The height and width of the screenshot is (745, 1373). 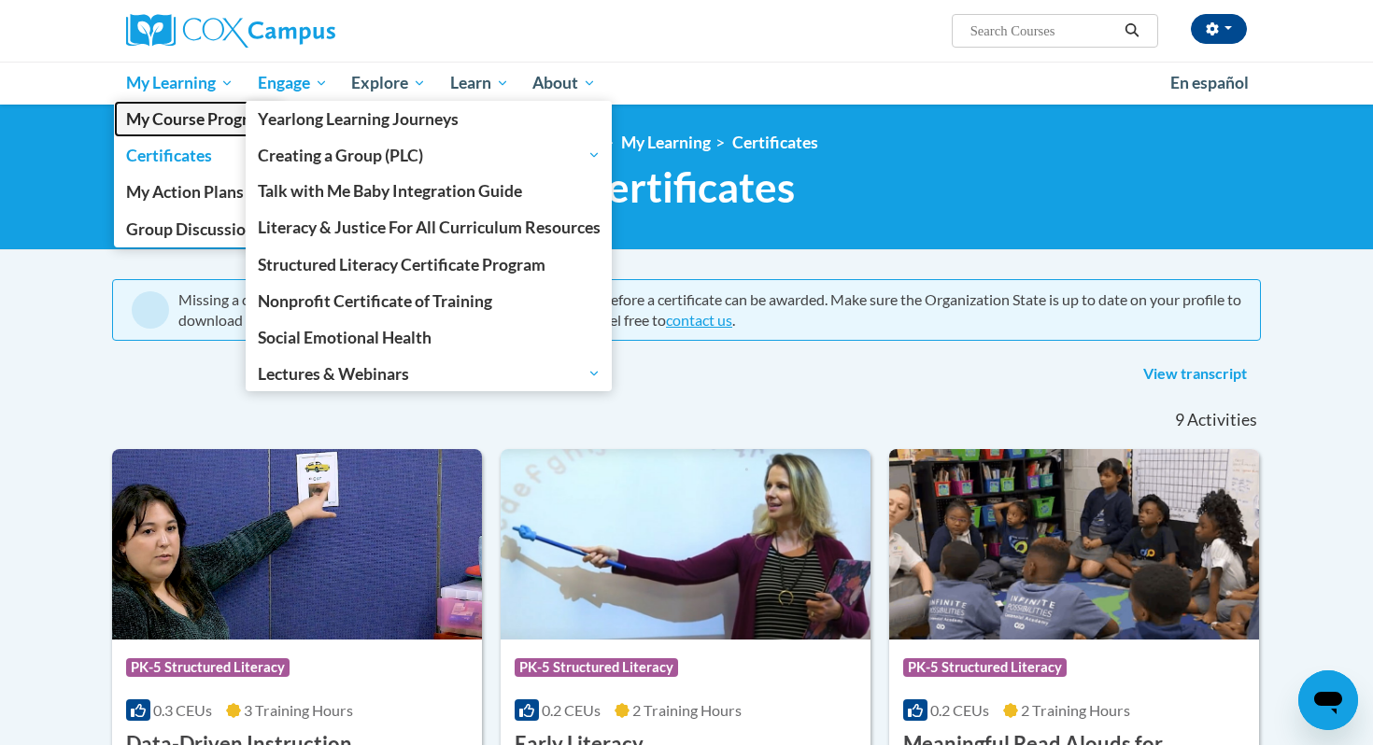 I want to click on span: Talk with Me Baby Integration Guide, so click(x=389, y=190).